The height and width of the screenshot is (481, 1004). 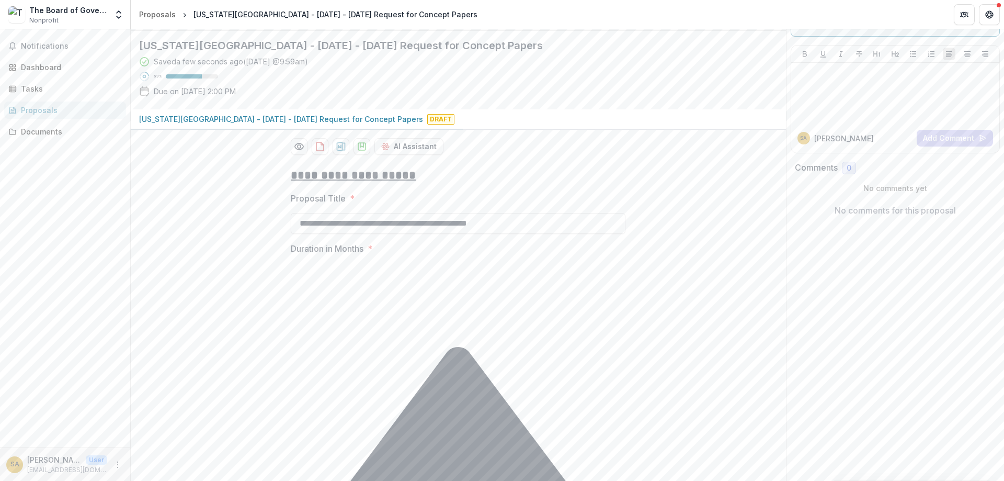 What do you see at coordinates (896, 188) in the screenshot?
I see `p: No comments yet` at bounding box center [896, 188].